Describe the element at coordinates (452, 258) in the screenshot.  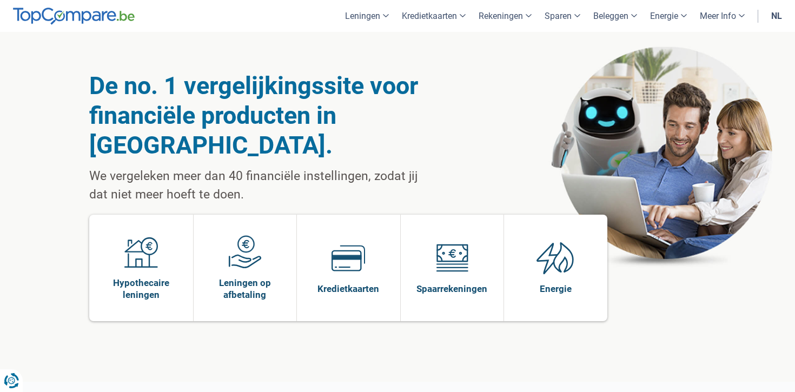
I see `img: Spaarrekeningen` at that location.